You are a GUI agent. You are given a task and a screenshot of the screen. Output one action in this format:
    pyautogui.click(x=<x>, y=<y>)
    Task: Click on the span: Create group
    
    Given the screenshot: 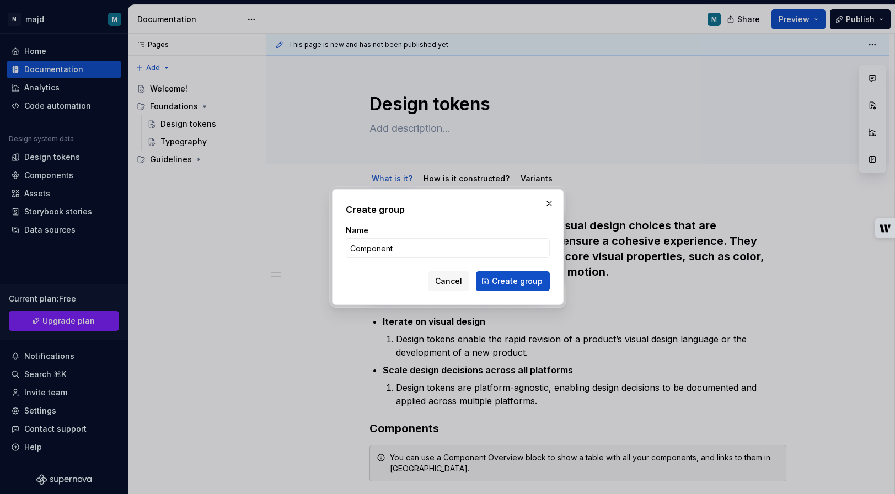 What is the action you would take?
    pyautogui.click(x=517, y=281)
    